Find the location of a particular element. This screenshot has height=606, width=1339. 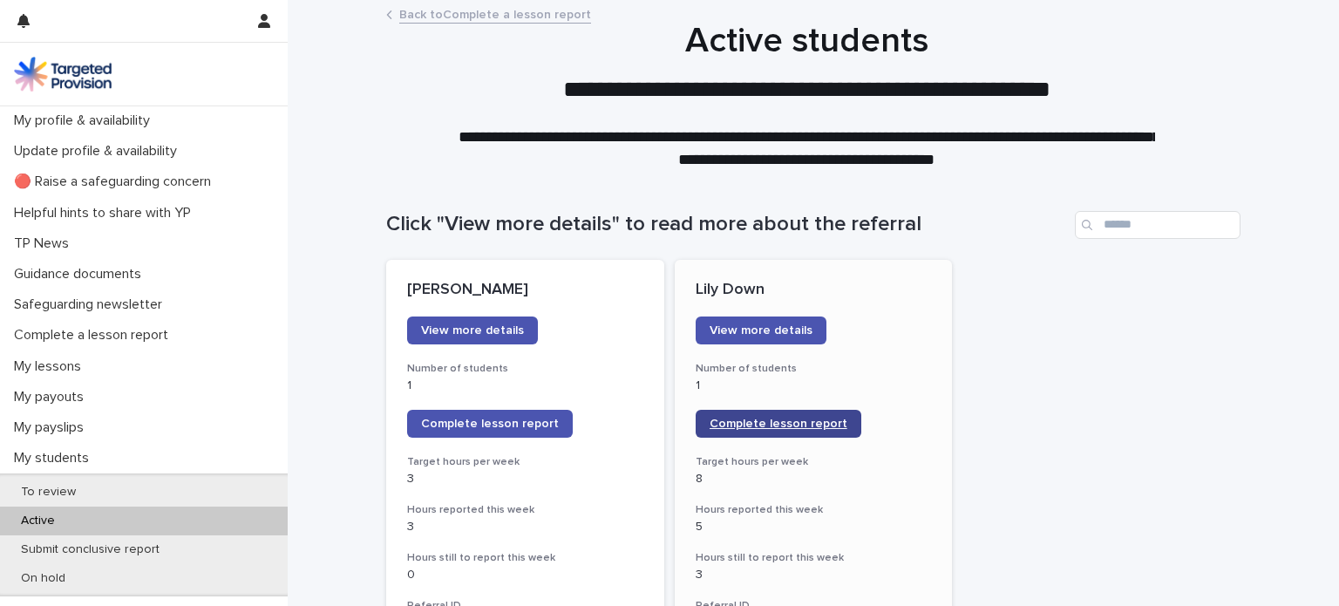

p: To review is located at coordinates (48, 492).